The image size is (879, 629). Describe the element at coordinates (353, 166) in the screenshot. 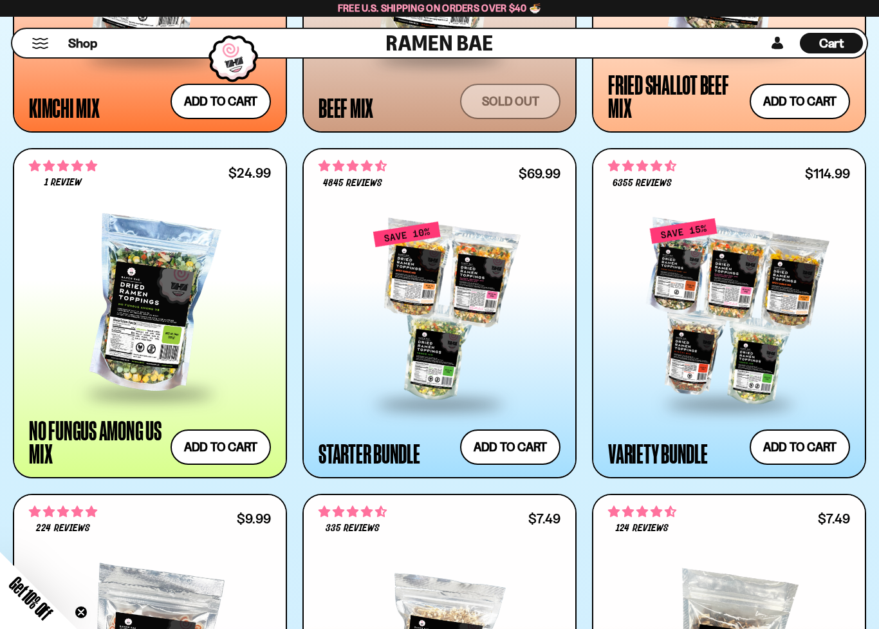

I see `span: 4.71 stars` at that location.